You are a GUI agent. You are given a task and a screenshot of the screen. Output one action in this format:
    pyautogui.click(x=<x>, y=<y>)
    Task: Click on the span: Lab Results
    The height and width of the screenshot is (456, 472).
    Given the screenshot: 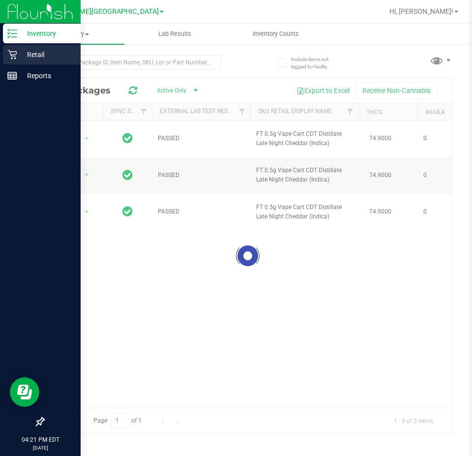 What is the action you would take?
    pyautogui.click(x=175, y=34)
    